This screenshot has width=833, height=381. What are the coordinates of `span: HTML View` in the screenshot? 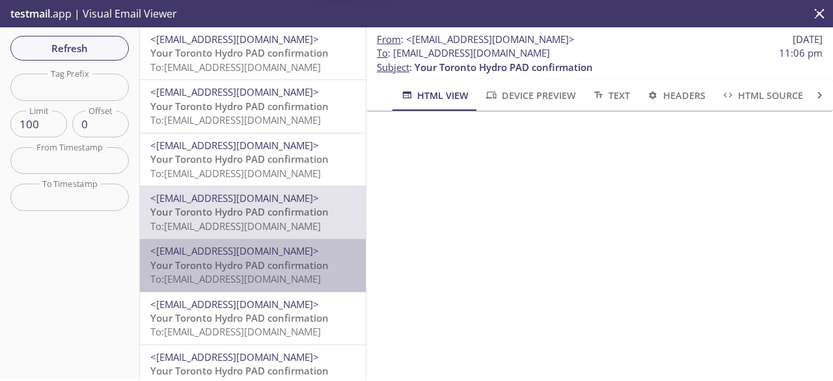 It's located at (434, 95).